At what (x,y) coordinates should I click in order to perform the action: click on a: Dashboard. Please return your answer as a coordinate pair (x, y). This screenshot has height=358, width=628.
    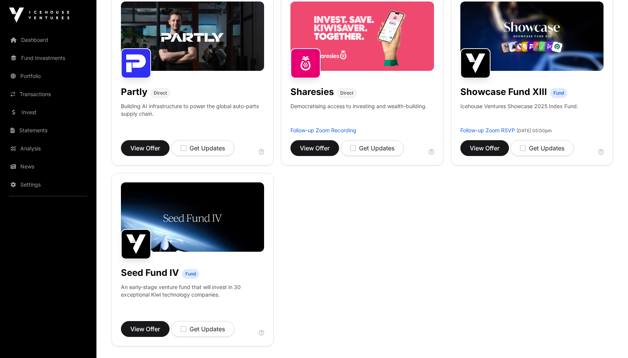
    Looking at the image, I should click on (48, 40).